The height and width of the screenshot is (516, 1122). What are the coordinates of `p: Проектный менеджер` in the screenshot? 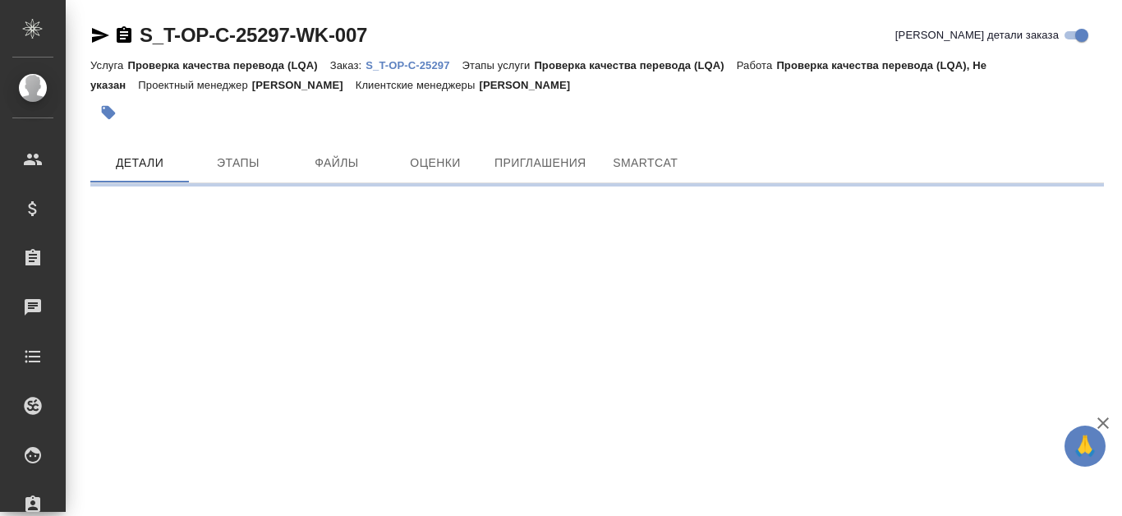 It's located at (195, 85).